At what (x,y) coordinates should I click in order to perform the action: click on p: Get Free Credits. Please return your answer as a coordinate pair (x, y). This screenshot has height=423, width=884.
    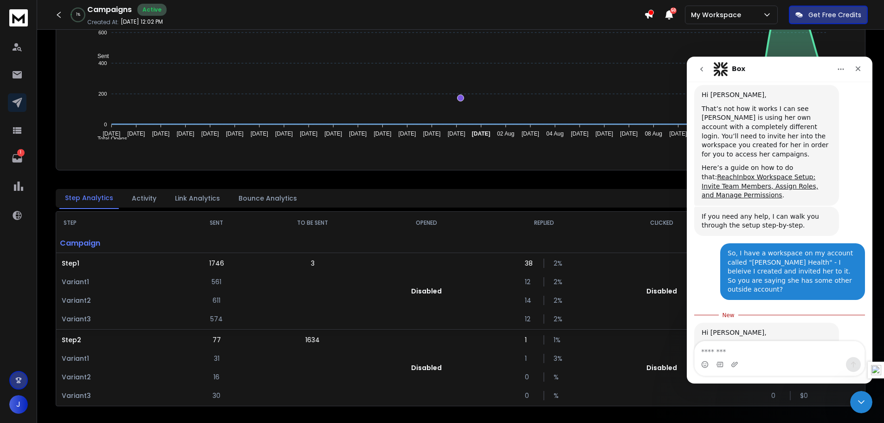
    Looking at the image, I should click on (835, 15).